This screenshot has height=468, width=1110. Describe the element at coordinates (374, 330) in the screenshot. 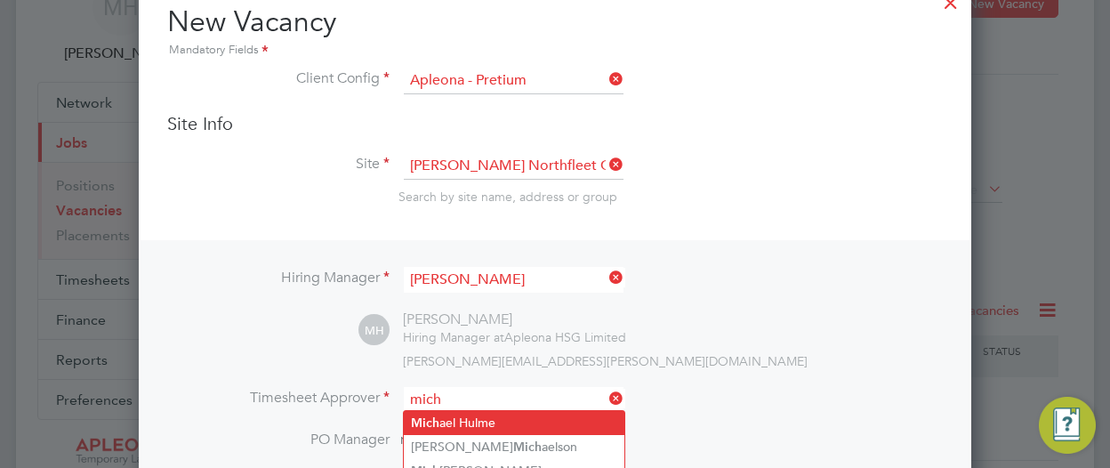

I see `span: MH` at that location.